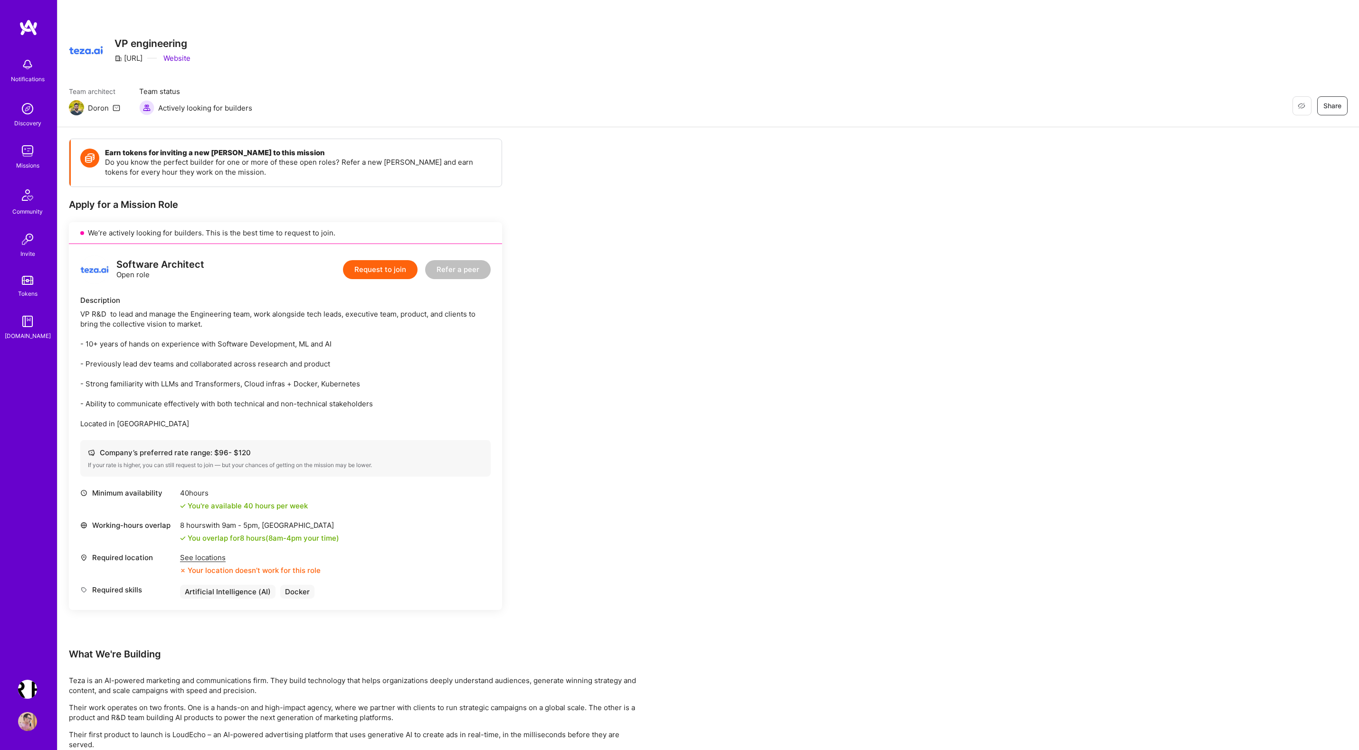 The height and width of the screenshot is (750, 1359). What do you see at coordinates (160, 265) in the screenshot?
I see `div: Software Architect` at bounding box center [160, 265].